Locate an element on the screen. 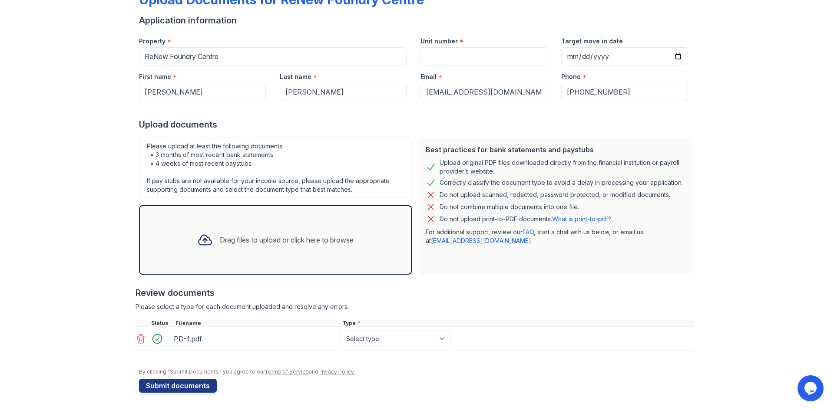  label: First name is located at coordinates (155, 77).